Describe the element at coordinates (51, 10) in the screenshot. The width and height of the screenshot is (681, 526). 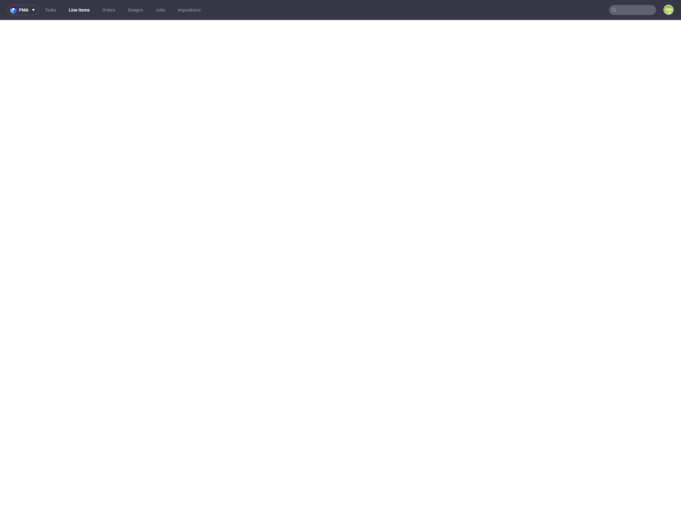
I see `a: Tasks` at that location.